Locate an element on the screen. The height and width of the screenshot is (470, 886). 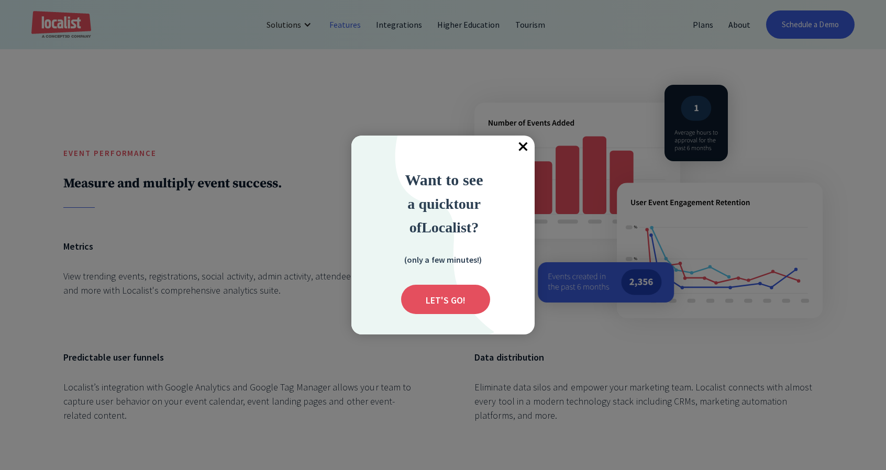
strong: to is located at coordinates (459, 204).